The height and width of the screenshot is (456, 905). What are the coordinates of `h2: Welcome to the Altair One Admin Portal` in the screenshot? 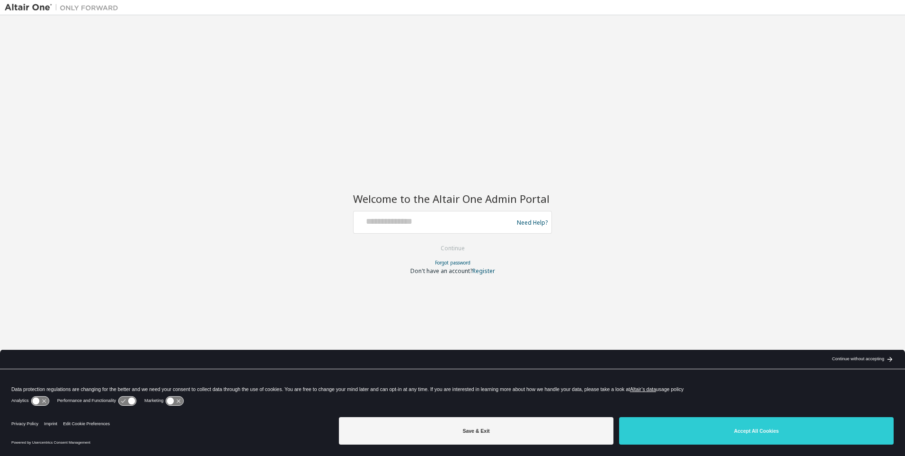 It's located at (453, 198).